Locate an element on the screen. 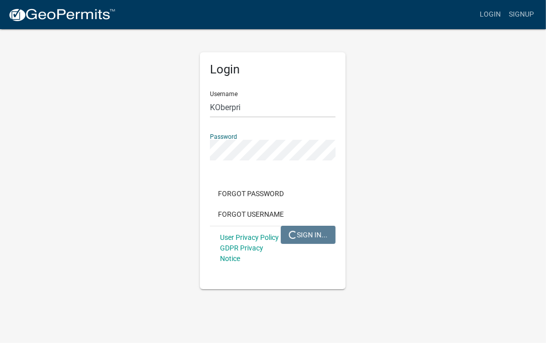 This screenshot has height=343, width=546. button: SIGN IN... is located at coordinates (308, 235).